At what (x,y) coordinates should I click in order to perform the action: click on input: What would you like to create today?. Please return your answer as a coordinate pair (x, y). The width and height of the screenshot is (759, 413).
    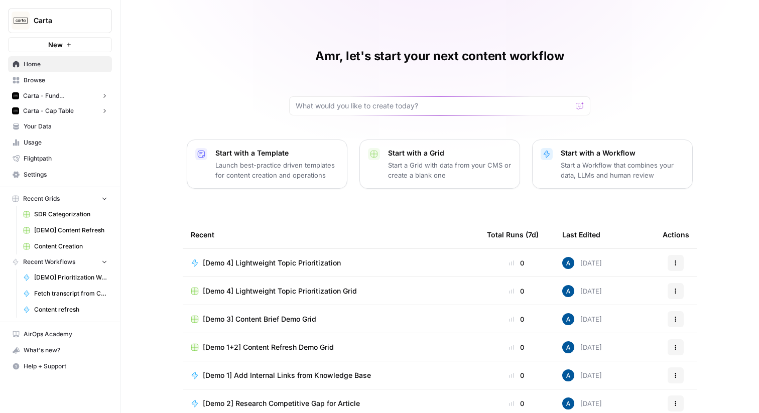
    Looking at the image, I should click on (434, 106).